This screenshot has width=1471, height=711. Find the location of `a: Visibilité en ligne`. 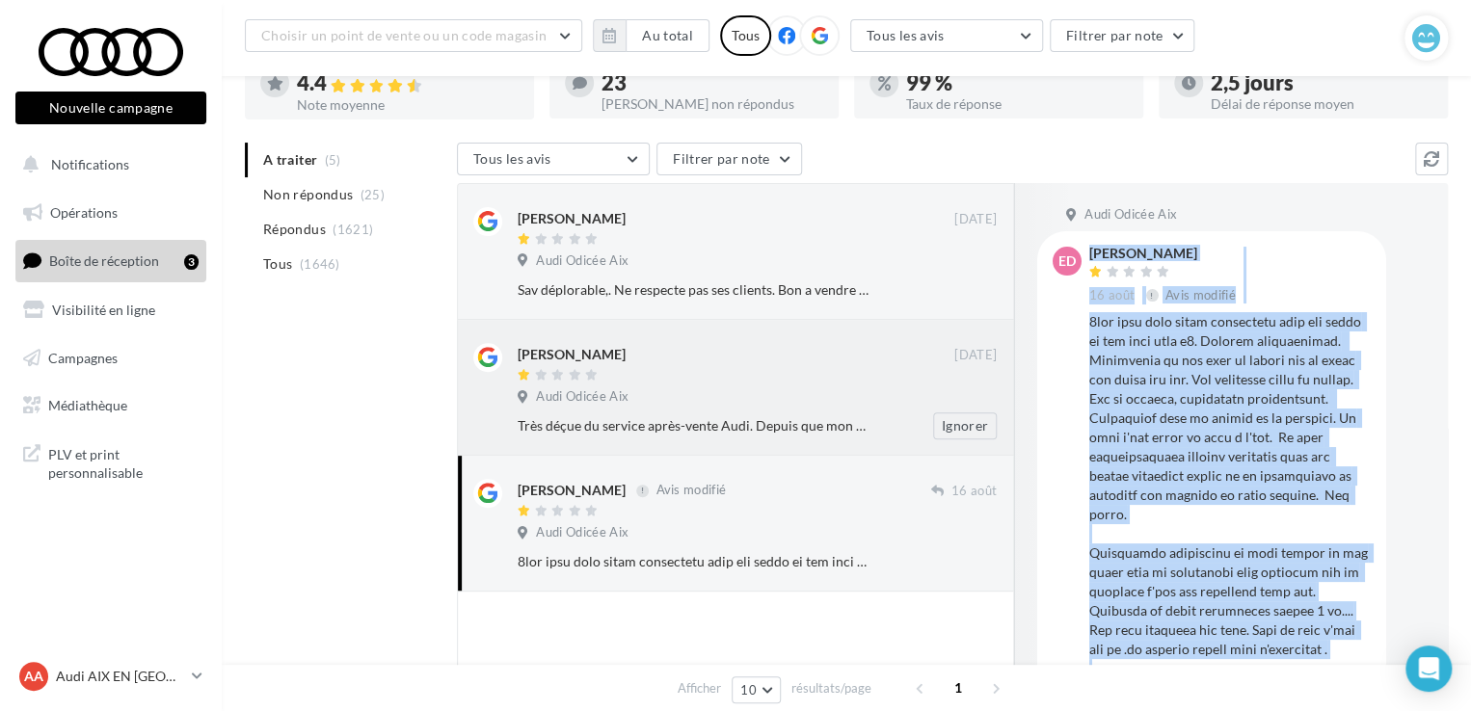

a: Visibilité en ligne is located at coordinates (111, 310).